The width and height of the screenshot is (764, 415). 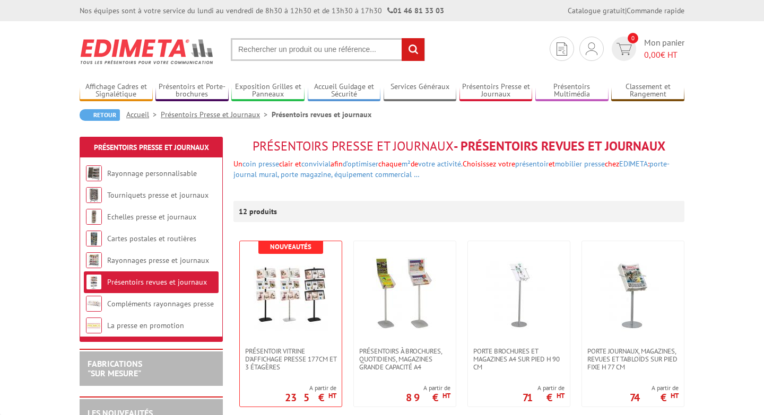 I want to click on img: Porte Journaux, Magazines, Revues et Tabloïds sur pied fixe H 77 cm, so click(x=633, y=294).